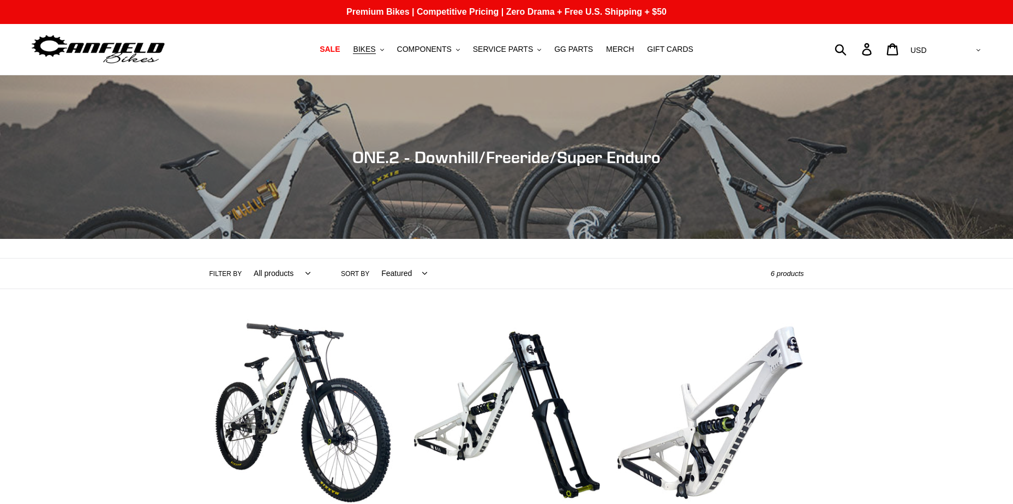  Describe the element at coordinates (620, 49) in the screenshot. I see `a: MERCH` at that location.